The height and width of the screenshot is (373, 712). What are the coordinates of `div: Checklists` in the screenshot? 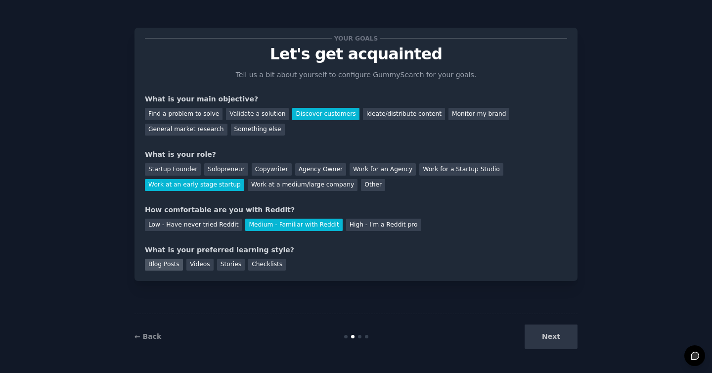 It's located at (267, 265).